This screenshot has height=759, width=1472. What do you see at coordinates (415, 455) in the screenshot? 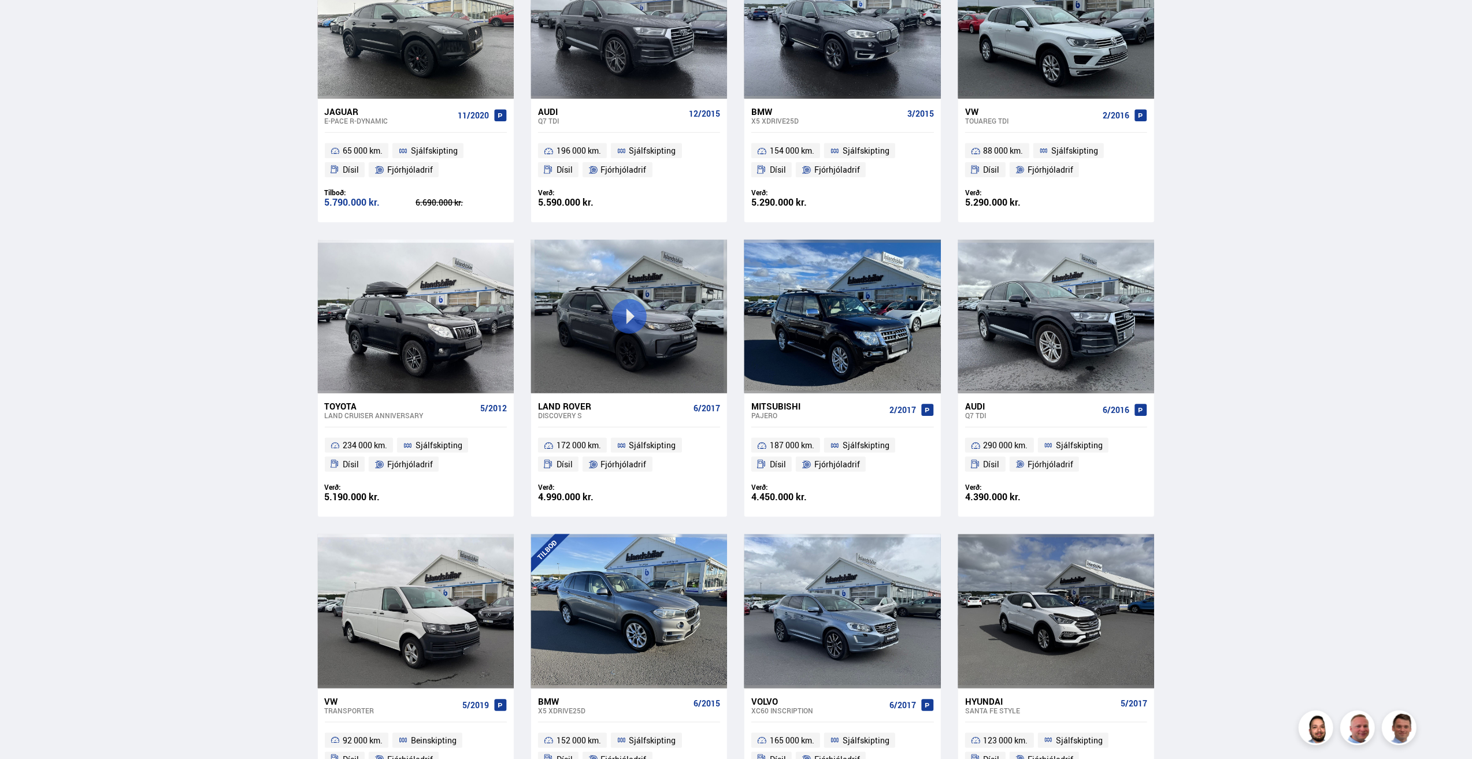
I see `a: Toyota Land Cruiser ANNIVERSARY 5/2012 234 000 km. Sjálfskipting Dísil Fjórhjóladrif Verð: 5.190....` at bounding box center [415, 455].